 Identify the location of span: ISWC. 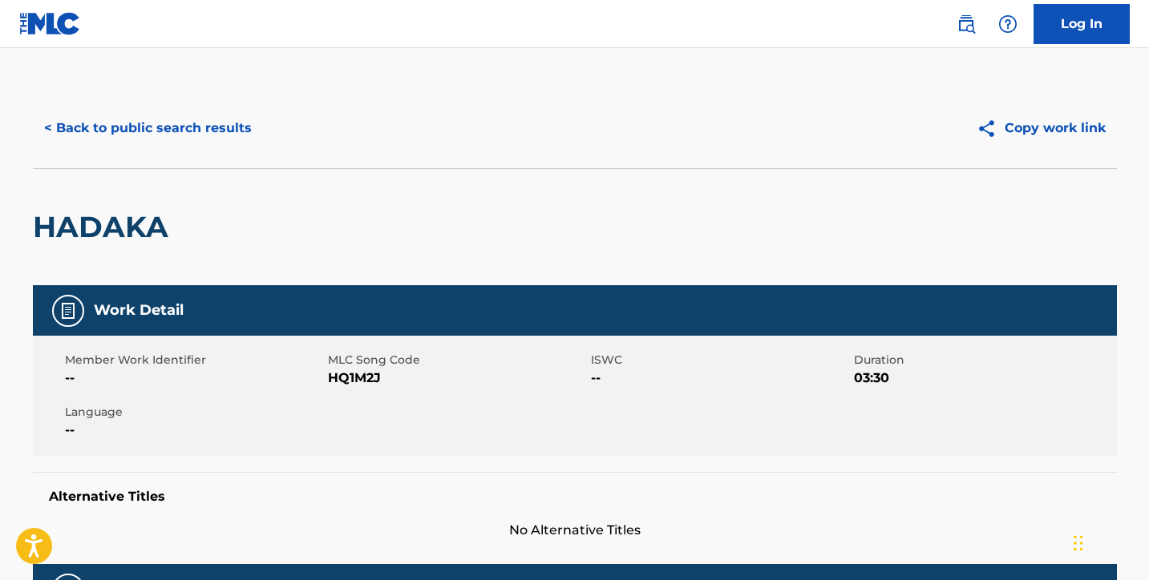
(720, 360).